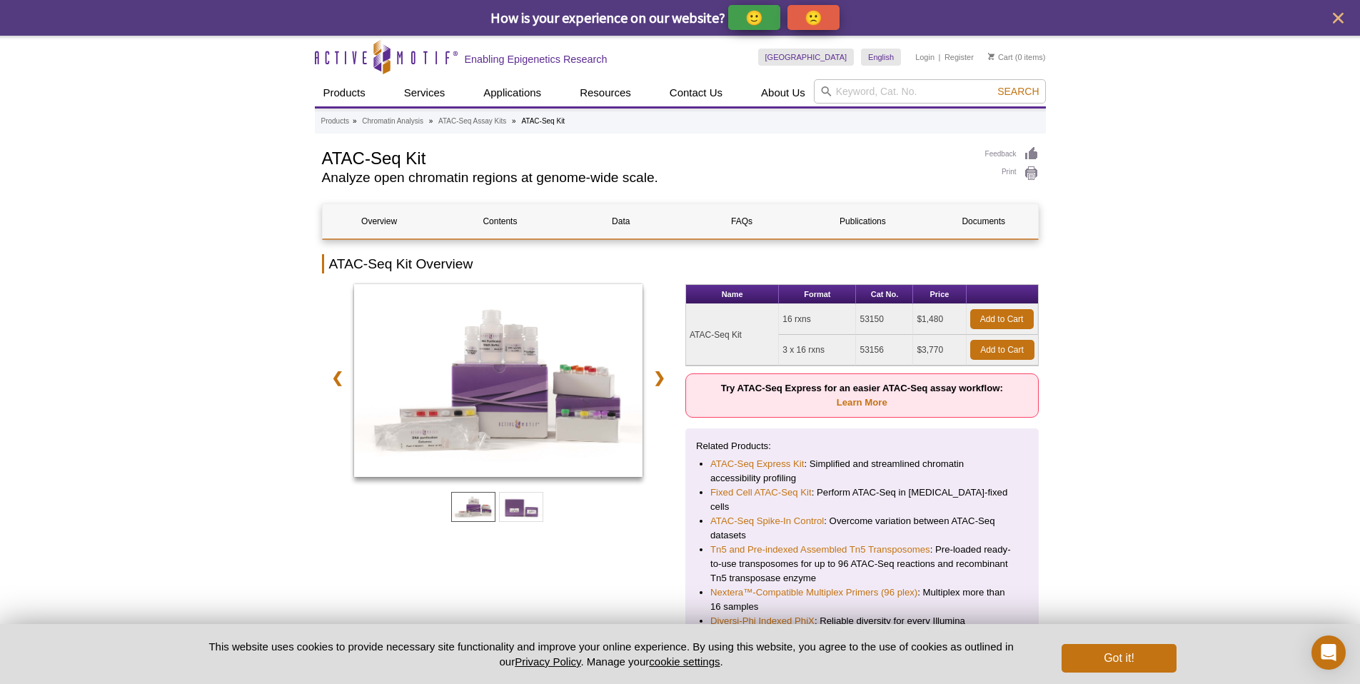 This screenshot has height=684, width=1360. Describe the element at coordinates (884, 294) in the screenshot. I see `th: Cat No.` at that location.